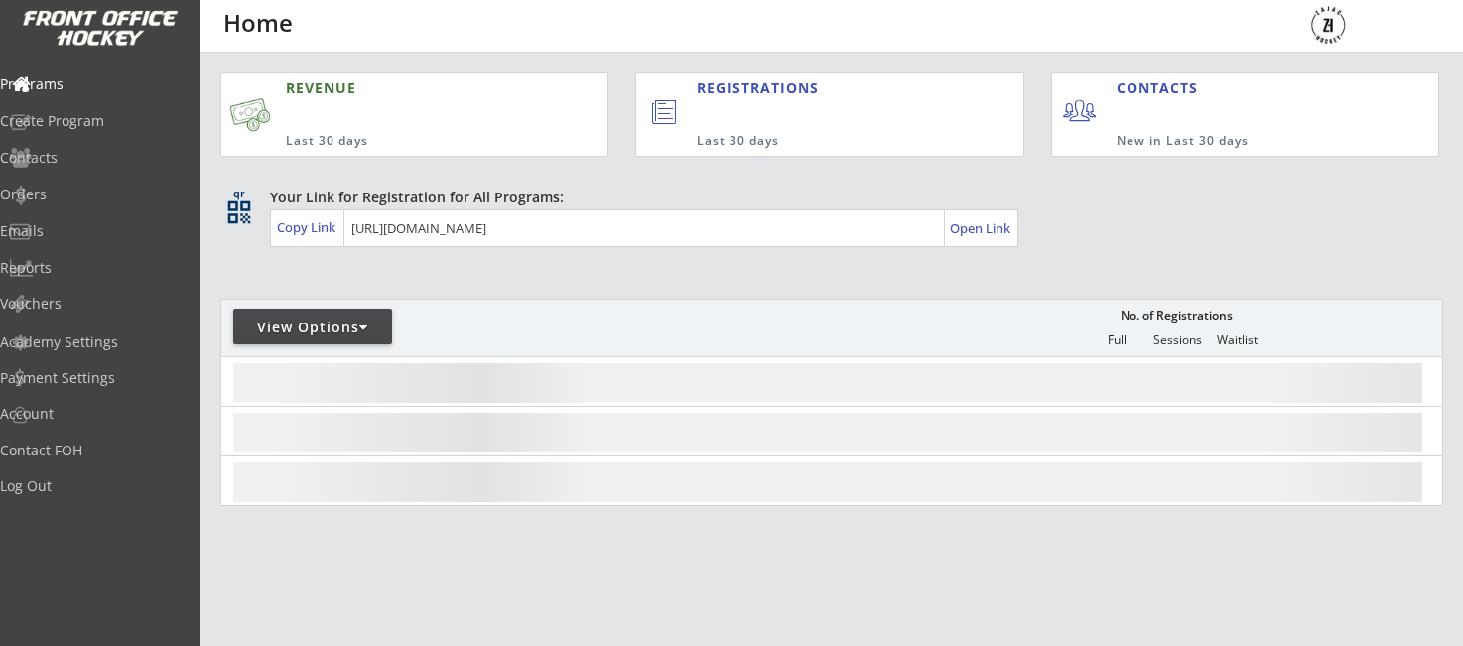 The image size is (1463, 646). What do you see at coordinates (1177, 340) in the screenshot?
I see `div: Sessions` at bounding box center [1177, 340].